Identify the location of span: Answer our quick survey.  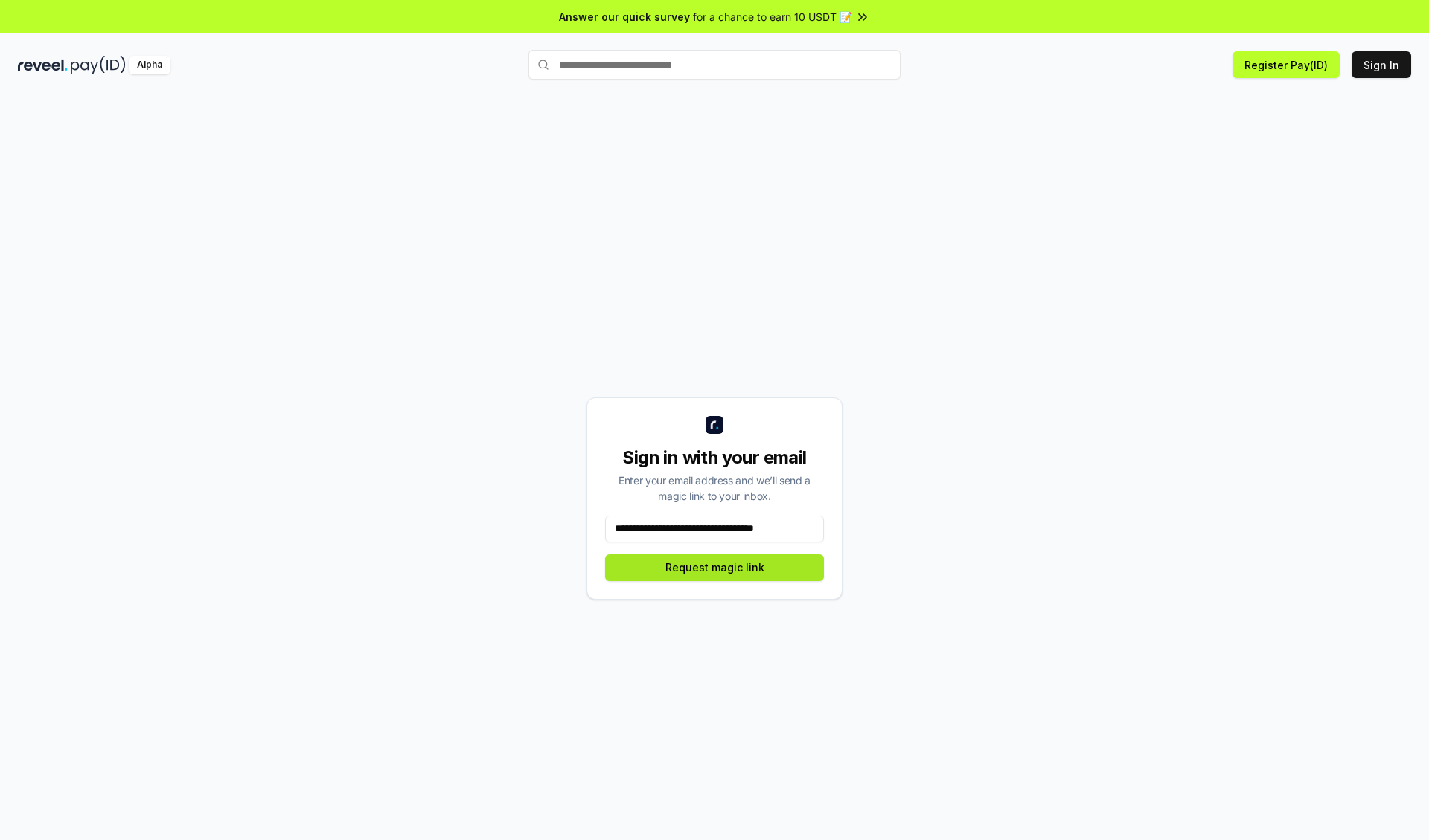
(625, 16).